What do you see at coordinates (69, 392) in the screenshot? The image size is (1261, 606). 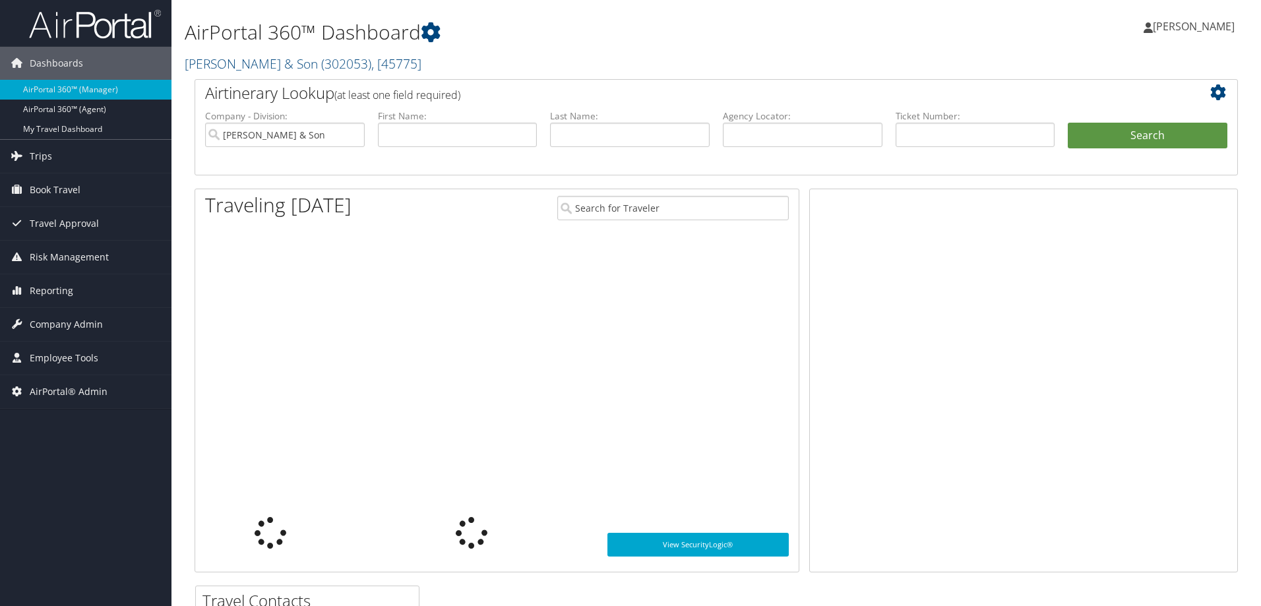 I see `span: AirPortal® Admin` at bounding box center [69, 392].